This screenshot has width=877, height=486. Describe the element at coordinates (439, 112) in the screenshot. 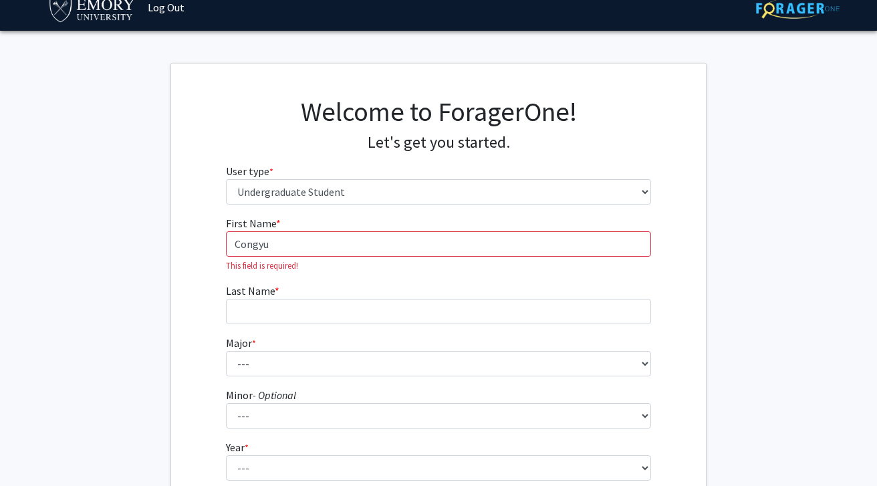

I see `h1: Welcome to ForagerOne!` at that location.